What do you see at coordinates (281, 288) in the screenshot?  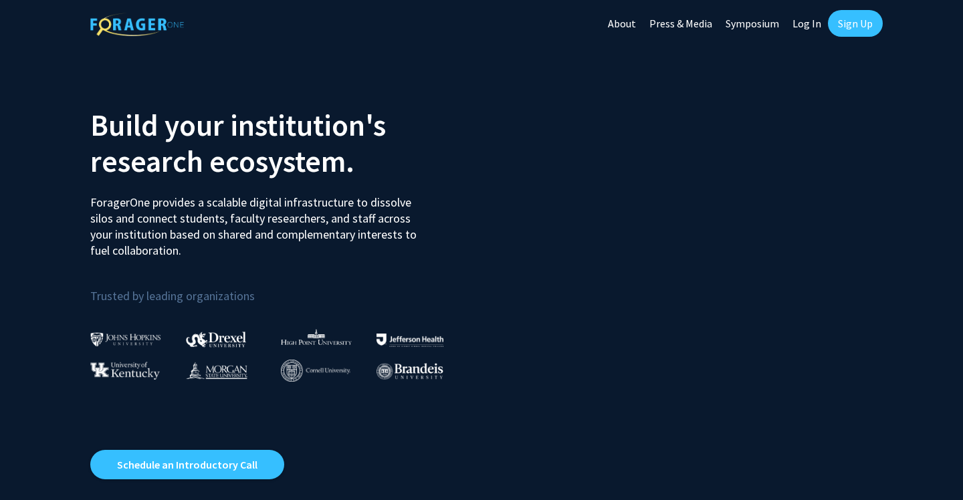 I see `p: Trusted by leading organizations` at bounding box center [281, 288].